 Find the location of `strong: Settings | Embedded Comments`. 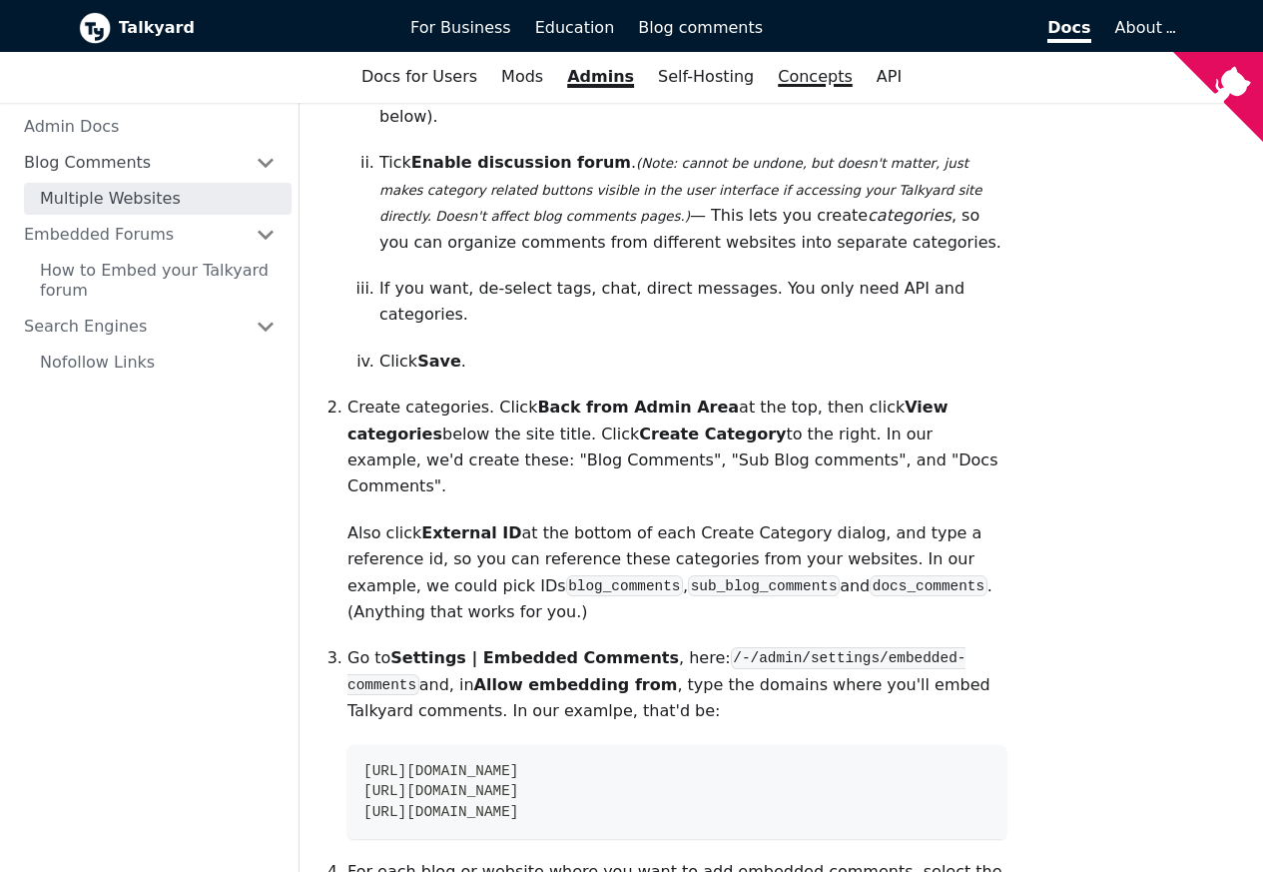

strong: Settings | Embedded Comments is located at coordinates (534, 657).